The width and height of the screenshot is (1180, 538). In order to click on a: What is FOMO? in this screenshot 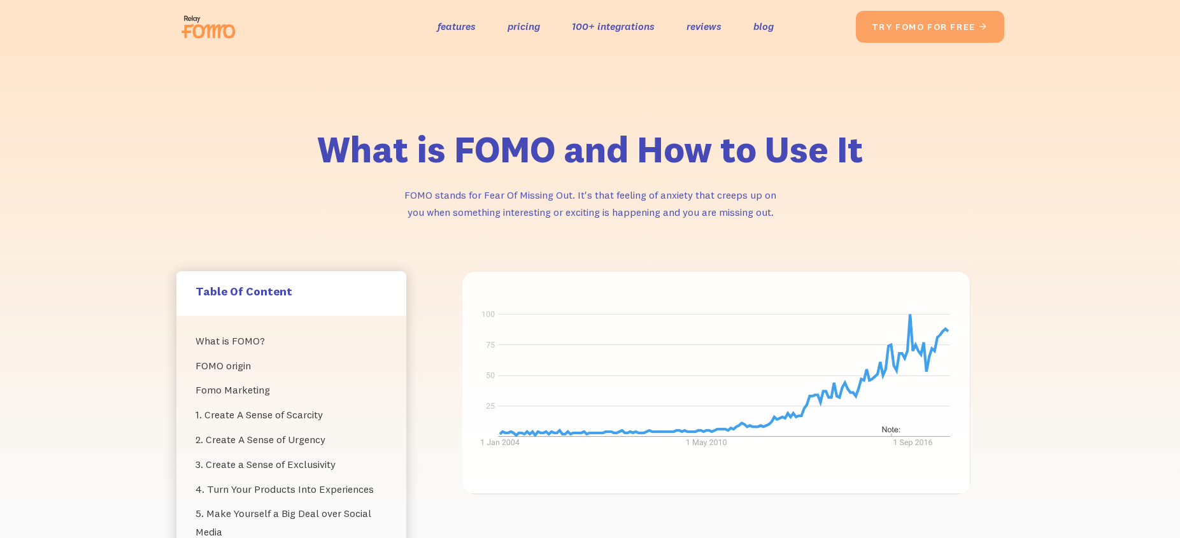, I will do `click(291, 341)`.